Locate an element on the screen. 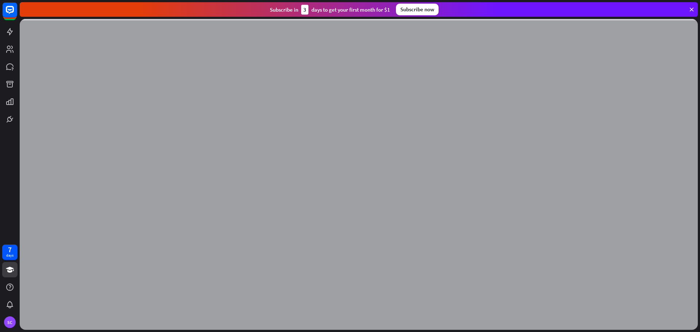  div: Subscribe now is located at coordinates (417, 9).